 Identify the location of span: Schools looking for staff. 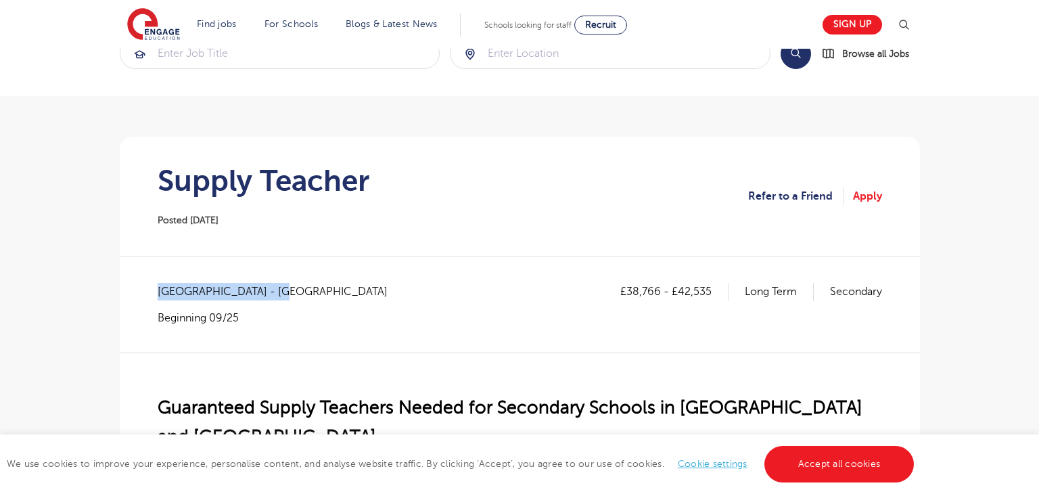
(528, 25).